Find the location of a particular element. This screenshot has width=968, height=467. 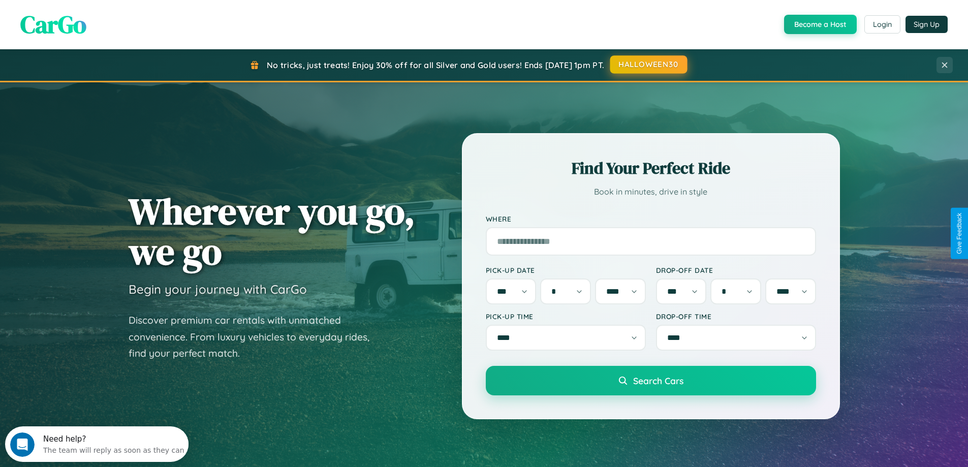

label: Pick-up Date is located at coordinates (565, 270).